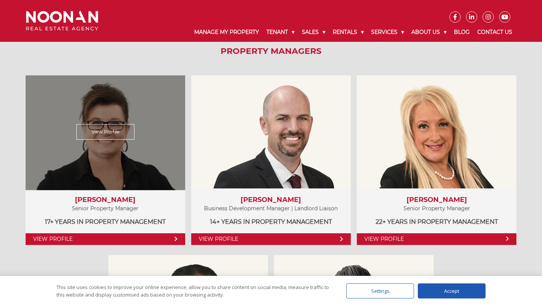 Image resolution: width=542 pixels, height=306 pixels. What do you see at coordinates (271, 208) in the screenshot?
I see `p: Business Development Manager | Landlord Liaison` at bounding box center [271, 208].